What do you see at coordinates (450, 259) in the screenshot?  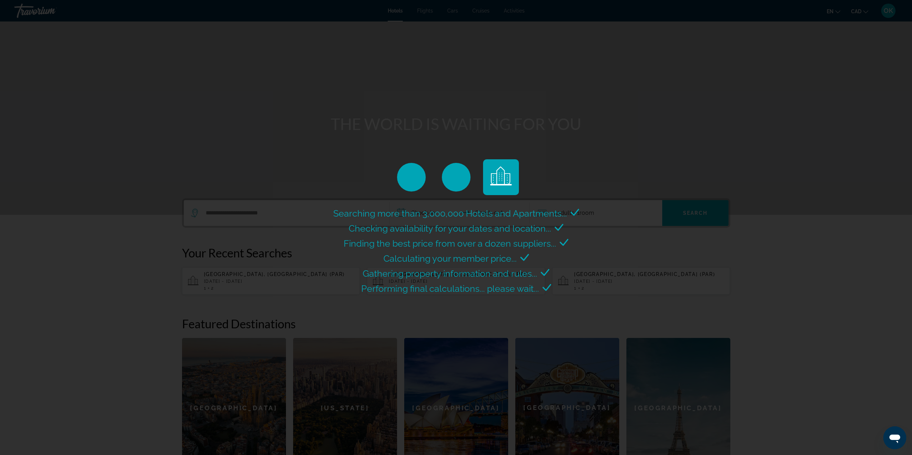 I see `span: Calculating your member price...` at bounding box center [450, 259].